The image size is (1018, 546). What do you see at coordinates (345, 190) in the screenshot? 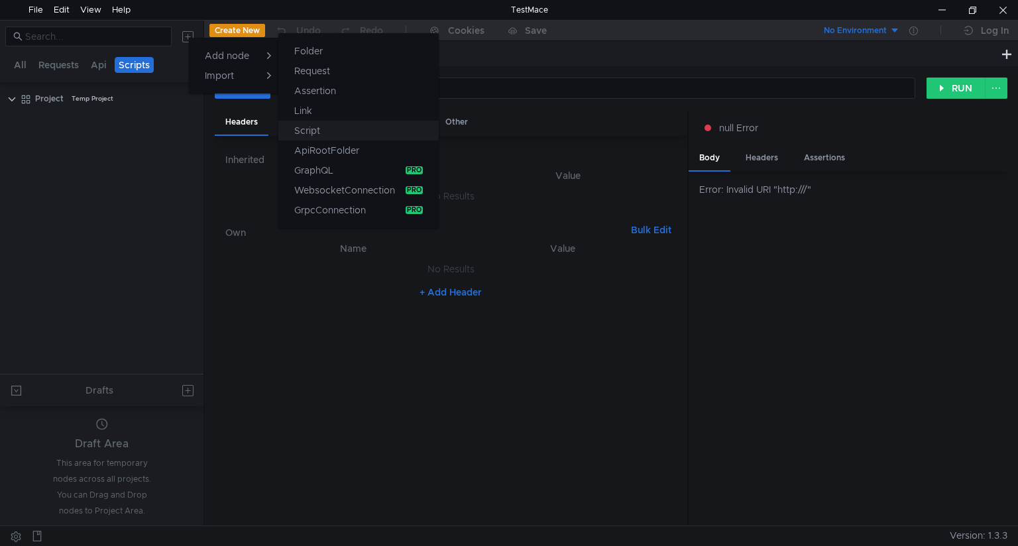
I see `app-tour-anchor: WebsocketConnection` at bounding box center [345, 190].